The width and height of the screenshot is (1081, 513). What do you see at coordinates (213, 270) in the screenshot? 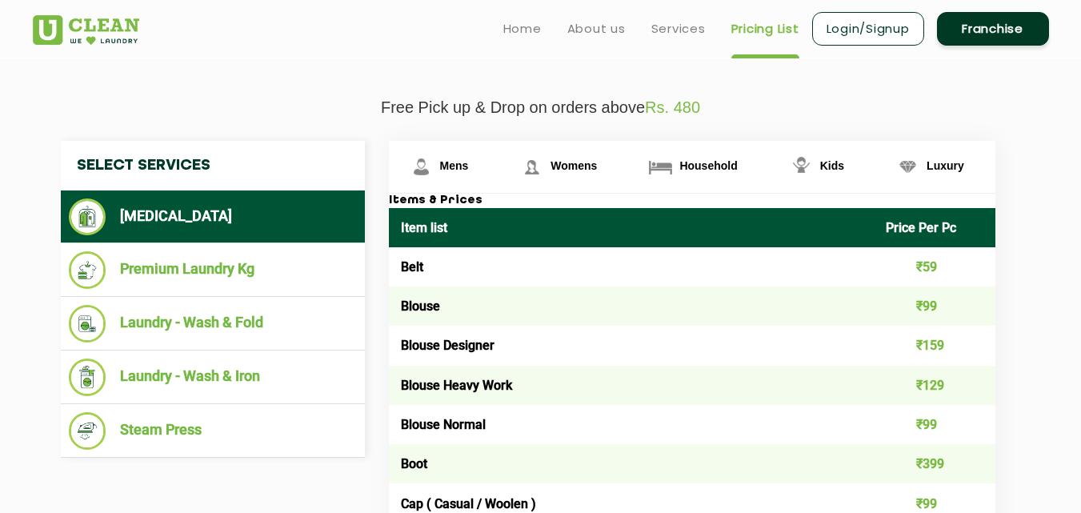
I see `li: Premium Laundry Kg` at bounding box center [213, 270].